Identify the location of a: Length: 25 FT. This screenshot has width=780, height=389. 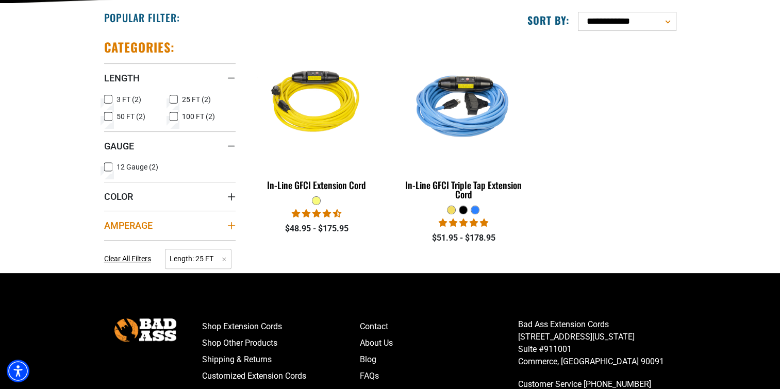
(198, 258).